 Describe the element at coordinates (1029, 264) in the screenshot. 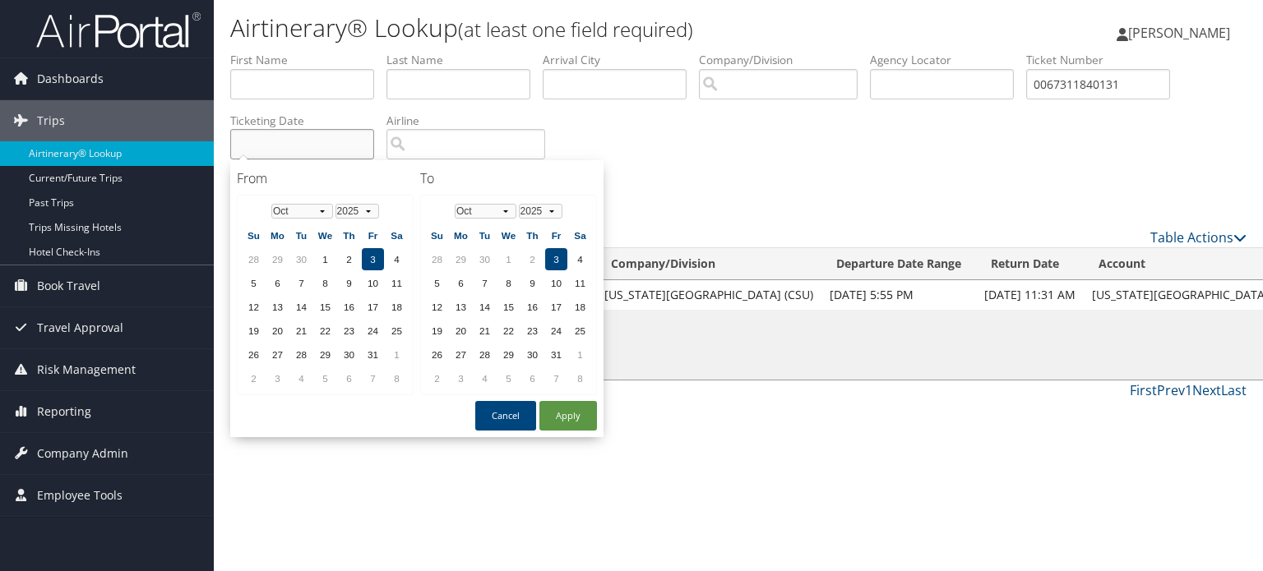

I see `th: Return Date: activate to sort column ascending` at that location.